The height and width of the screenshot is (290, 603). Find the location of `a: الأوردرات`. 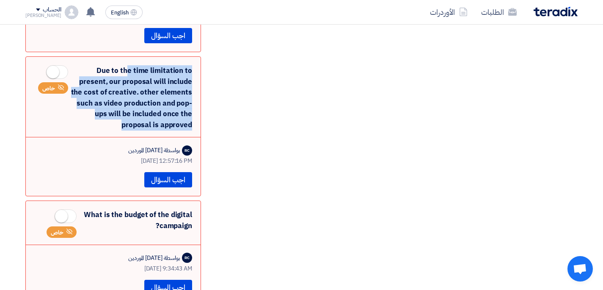

a: الأوردرات is located at coordinates (449, 12).